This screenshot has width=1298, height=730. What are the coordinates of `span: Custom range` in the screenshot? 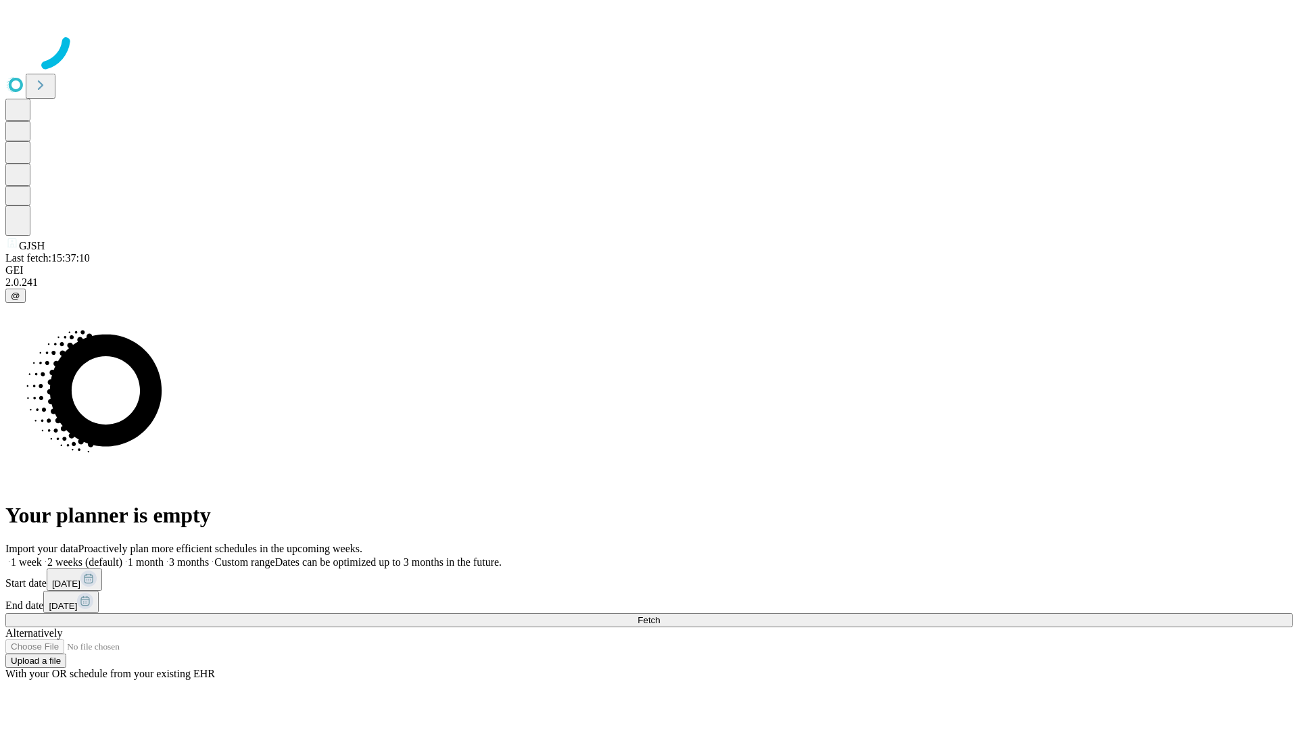 It's located at (244, 562).